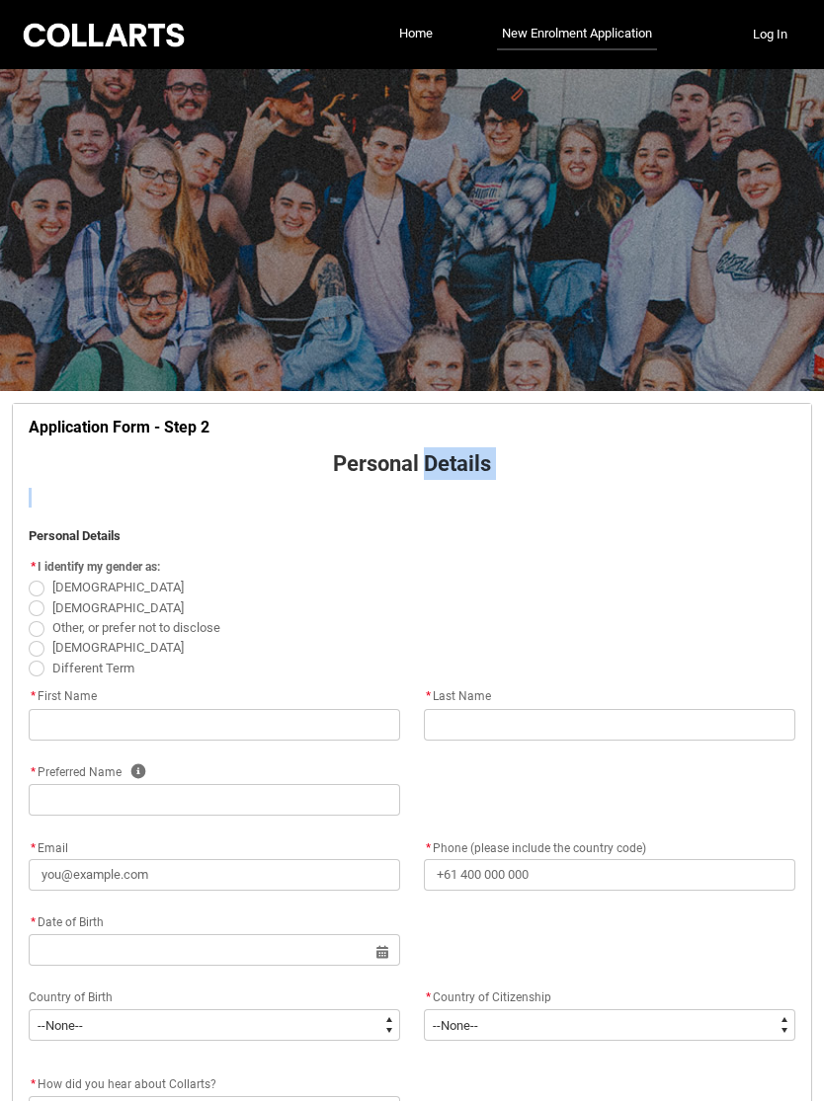  I want to click on label: Phone (please include the country code), so click(538, 847).